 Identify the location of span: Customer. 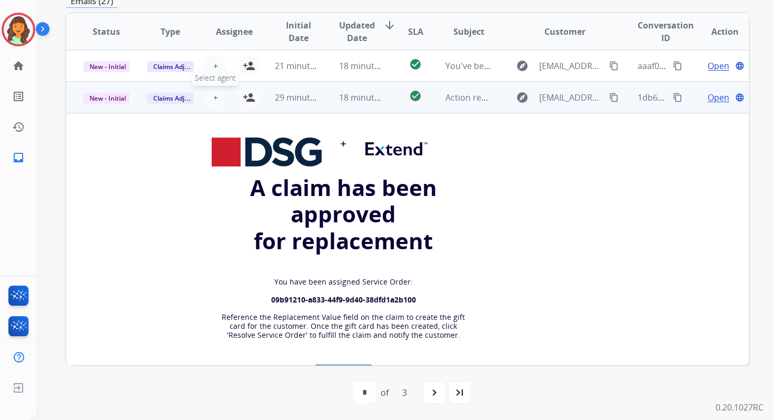
(565, 32).